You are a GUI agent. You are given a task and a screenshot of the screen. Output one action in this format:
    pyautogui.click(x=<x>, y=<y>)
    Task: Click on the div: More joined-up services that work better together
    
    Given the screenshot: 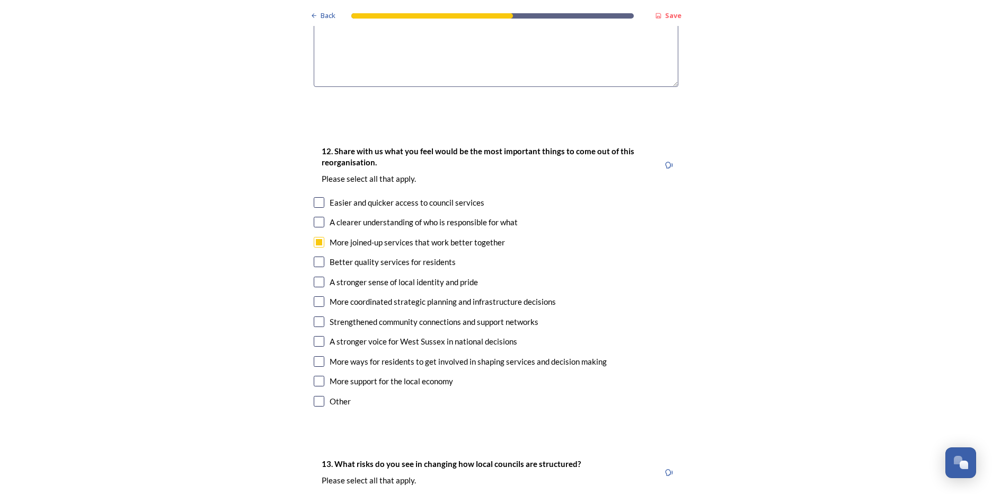 What is the action you would take?
    pyautogui.click(x=417, y=242)
    